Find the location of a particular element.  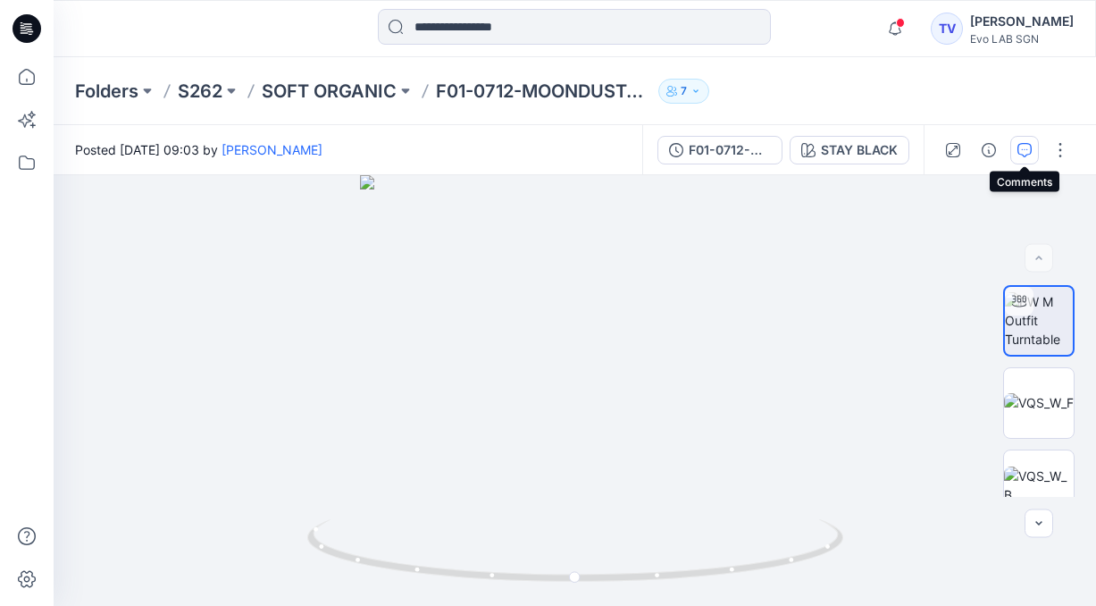

a: SOFT ORGANIC is located at coordinates (329, 91).